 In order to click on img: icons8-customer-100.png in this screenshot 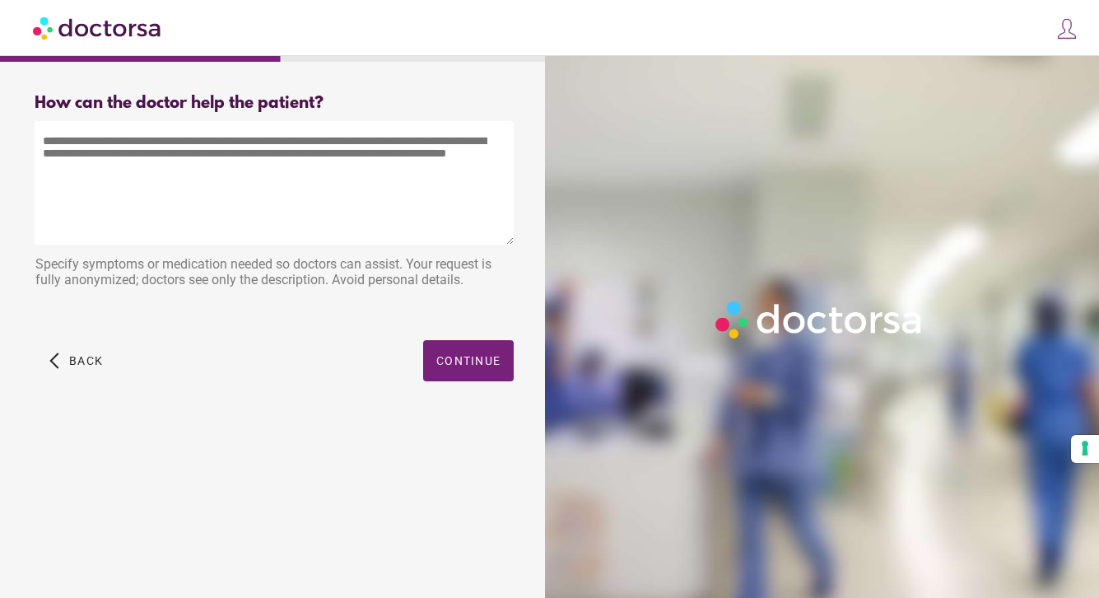, I will do `click(1067, 29)`.